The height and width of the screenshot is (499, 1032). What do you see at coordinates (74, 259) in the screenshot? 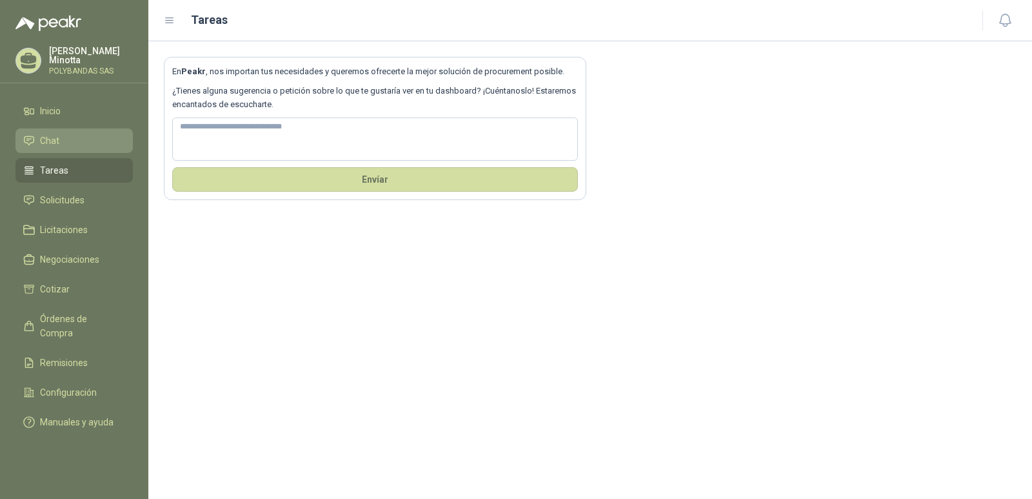
I see `a: Negociaciones` at bounding box center [74, 259].